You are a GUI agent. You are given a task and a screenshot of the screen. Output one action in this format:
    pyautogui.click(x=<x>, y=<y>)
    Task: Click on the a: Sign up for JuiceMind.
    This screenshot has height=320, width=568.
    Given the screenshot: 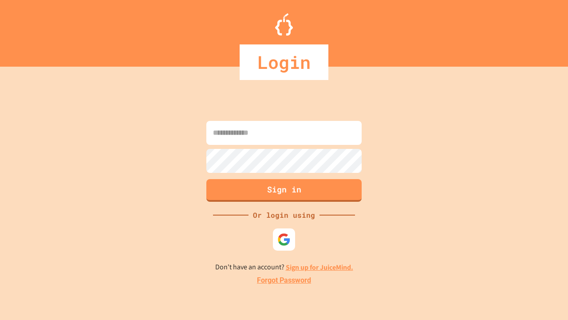 What is the action you would take?
    pyautogui.click(x=320, y=267)
    